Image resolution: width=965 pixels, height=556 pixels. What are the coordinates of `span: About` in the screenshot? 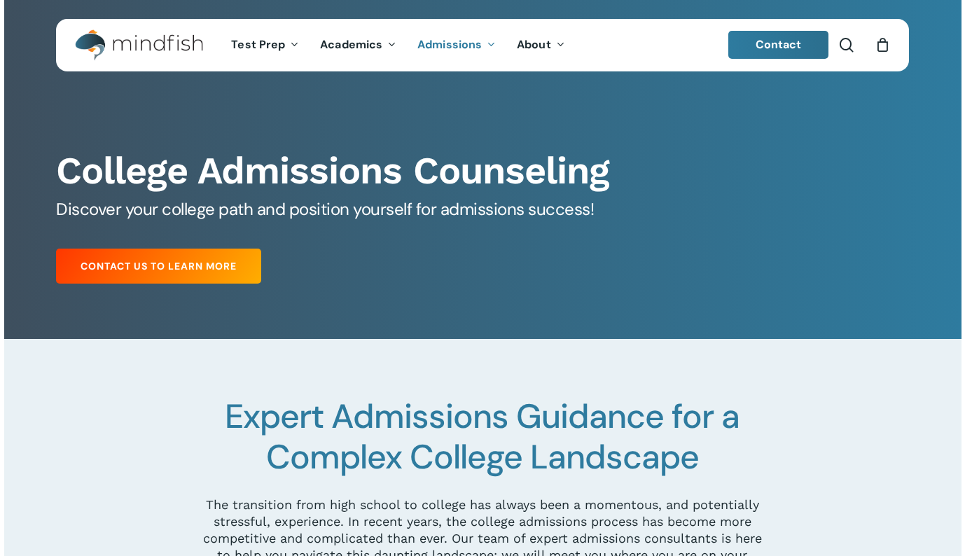 It's located at (534, 44).